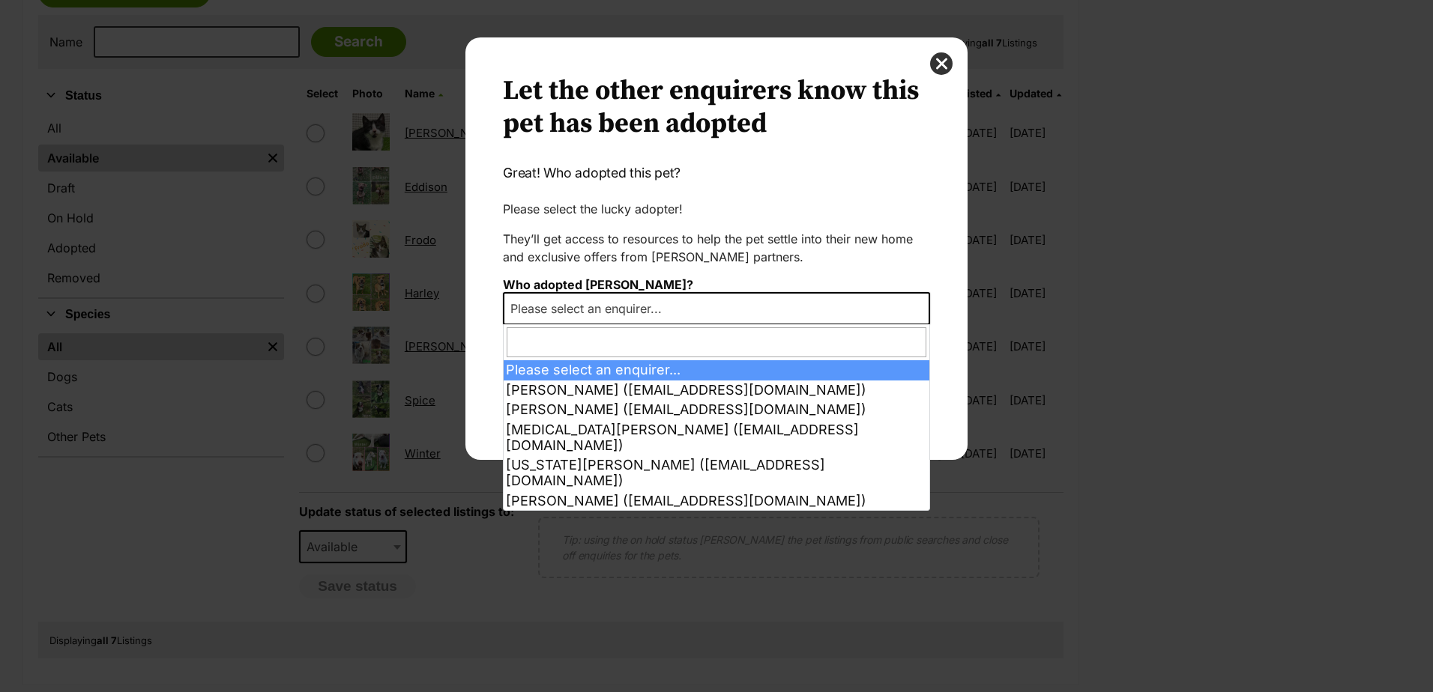  Describe the element at coordinates (716, 173) in the screenshot. I see `p: Great! Who adopted this pet?` at that location.